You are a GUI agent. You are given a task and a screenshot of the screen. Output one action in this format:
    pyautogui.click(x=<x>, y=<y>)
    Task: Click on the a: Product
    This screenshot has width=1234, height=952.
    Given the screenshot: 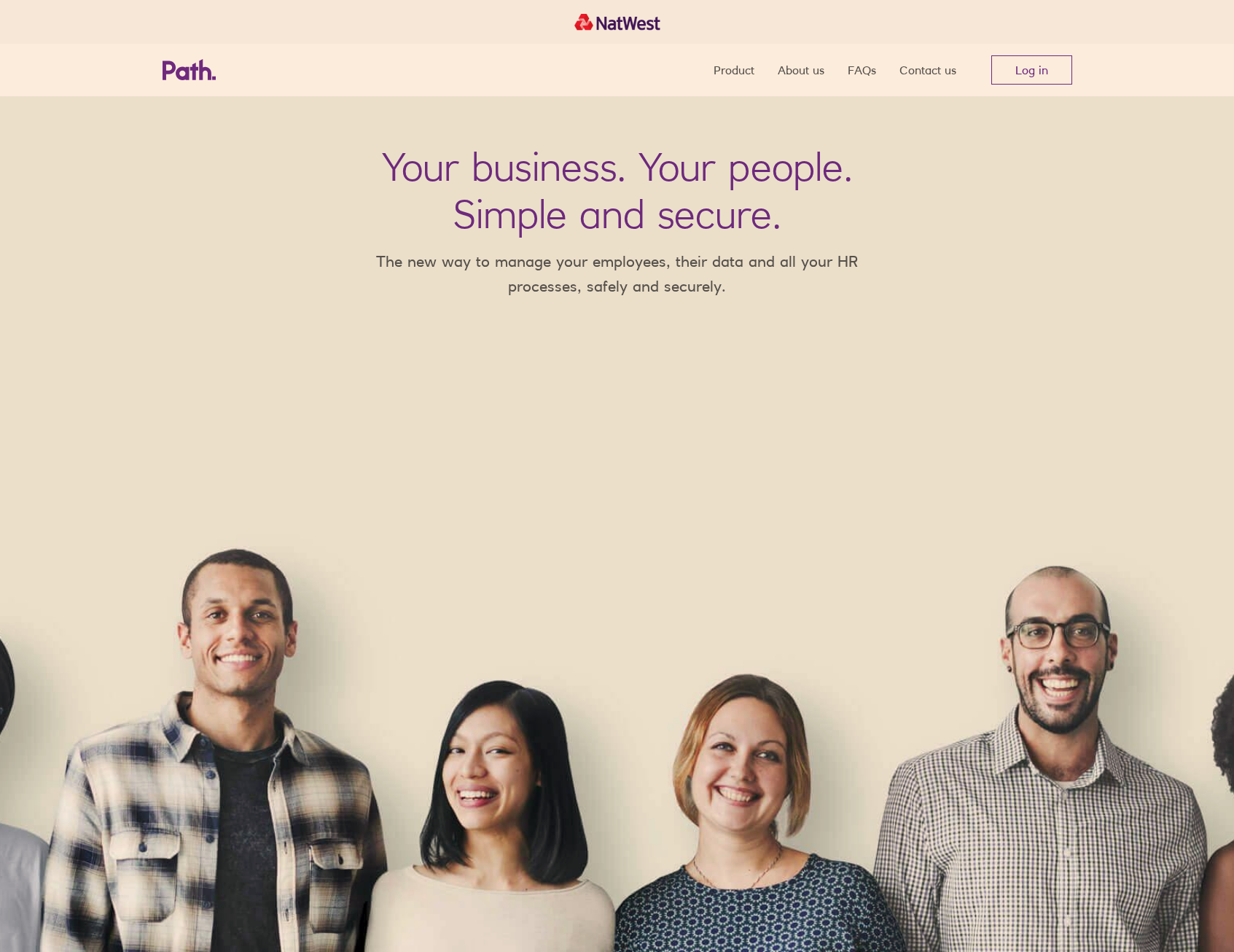 What is the action you would take?
    pyautogui.click(x=734, y=70)
    